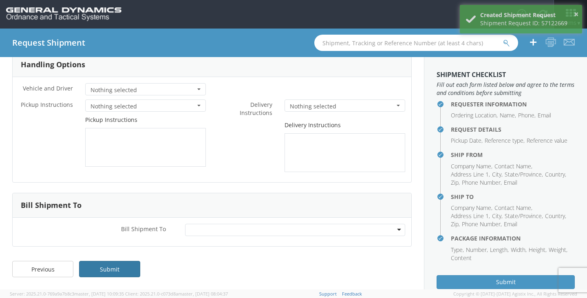 Image resolution: width=587 pixels, height=298 pixels. Describe the element at coordinates (513, 104) in the screenshot. I see `h4: Requester Information` at that location.